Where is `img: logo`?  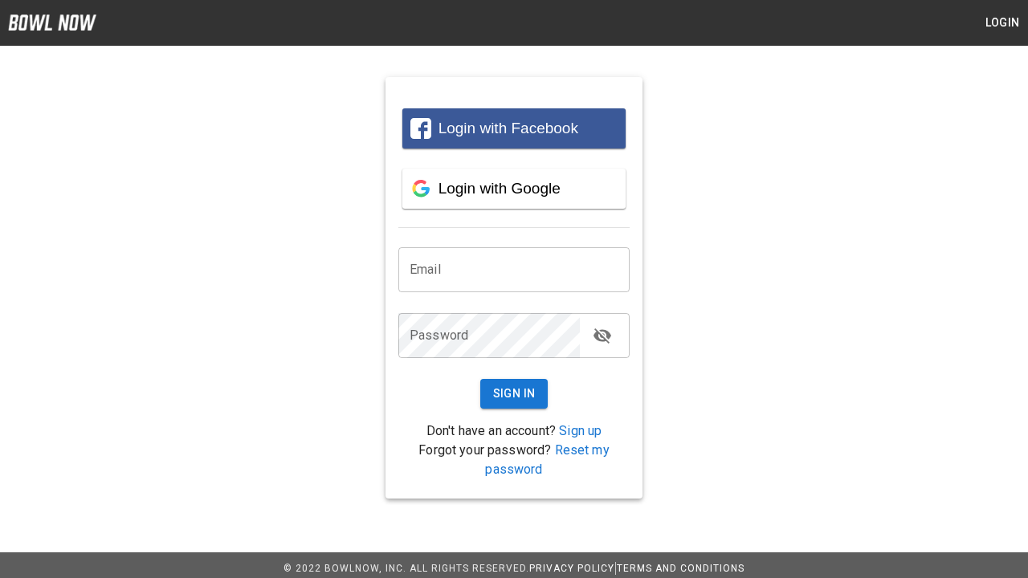 img: logo is located at coordinates (52, 22).